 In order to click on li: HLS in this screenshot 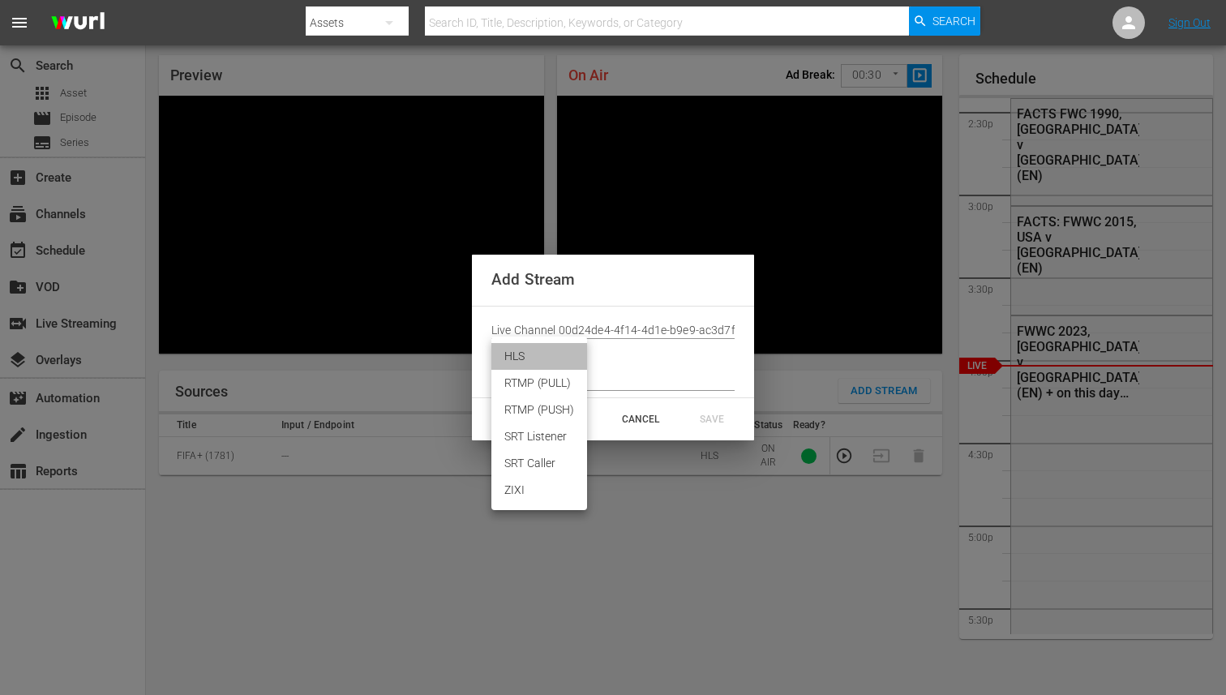, I will do `click(539, 356)`.